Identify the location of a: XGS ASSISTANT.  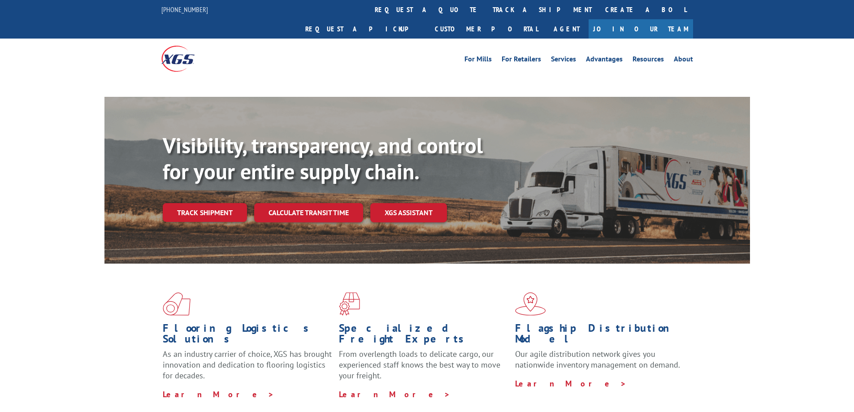
(408, 212).